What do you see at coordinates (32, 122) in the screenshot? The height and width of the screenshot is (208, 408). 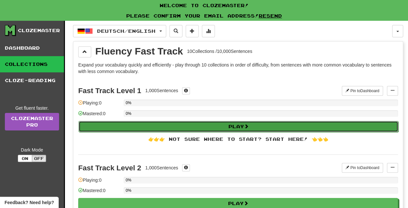 I see `a: ClozemasterPro` at bounding box center [32, 122].